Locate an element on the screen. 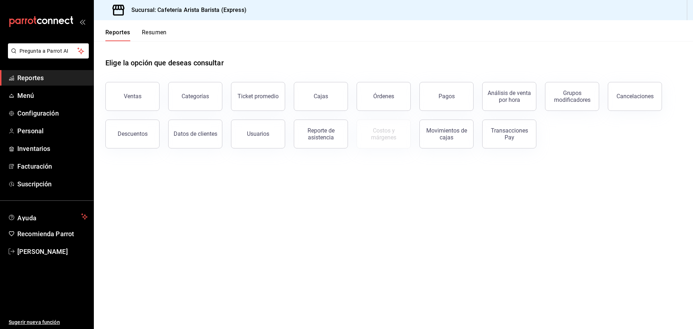 Image resolution: width=693 pixels, height=329 pixels. span: Reportes is located at coordinates (52, 78).